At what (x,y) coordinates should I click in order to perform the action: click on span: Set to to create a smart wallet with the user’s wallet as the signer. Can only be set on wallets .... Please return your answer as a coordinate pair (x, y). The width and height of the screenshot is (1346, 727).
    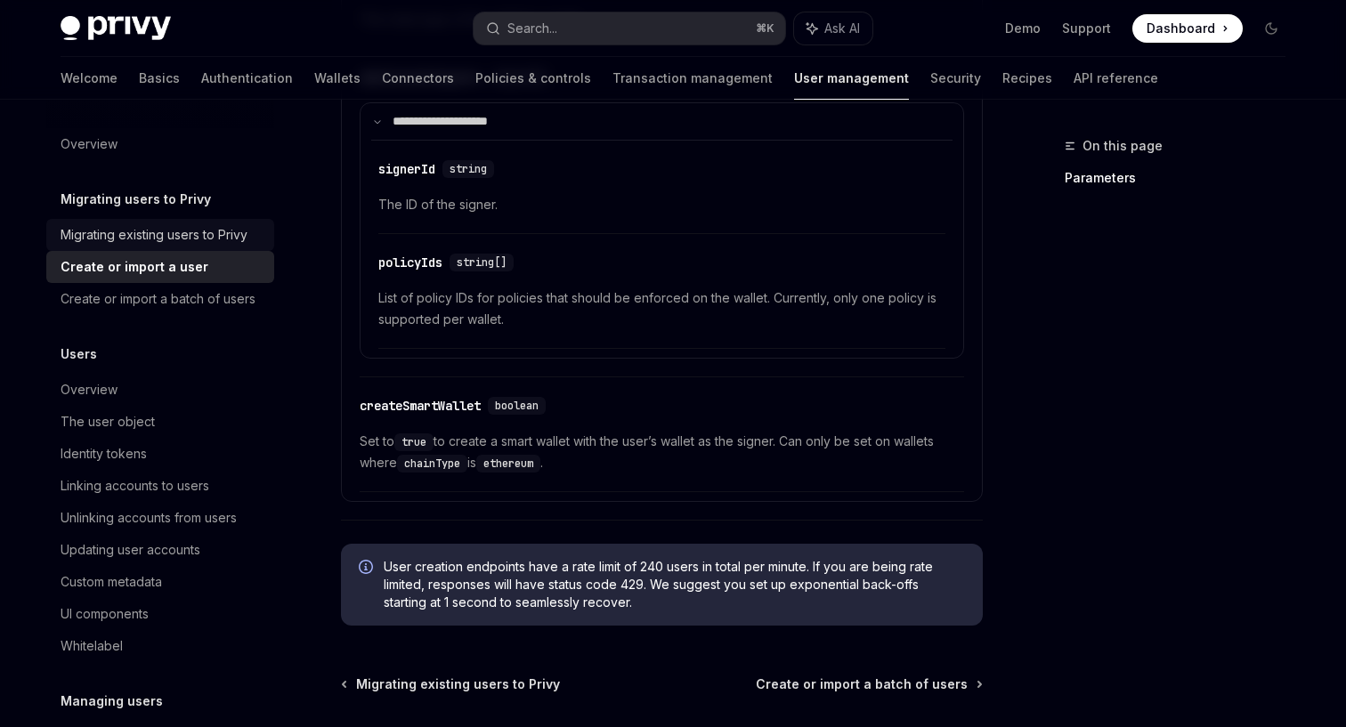
    Looking at the image, I should click on (661, 452).